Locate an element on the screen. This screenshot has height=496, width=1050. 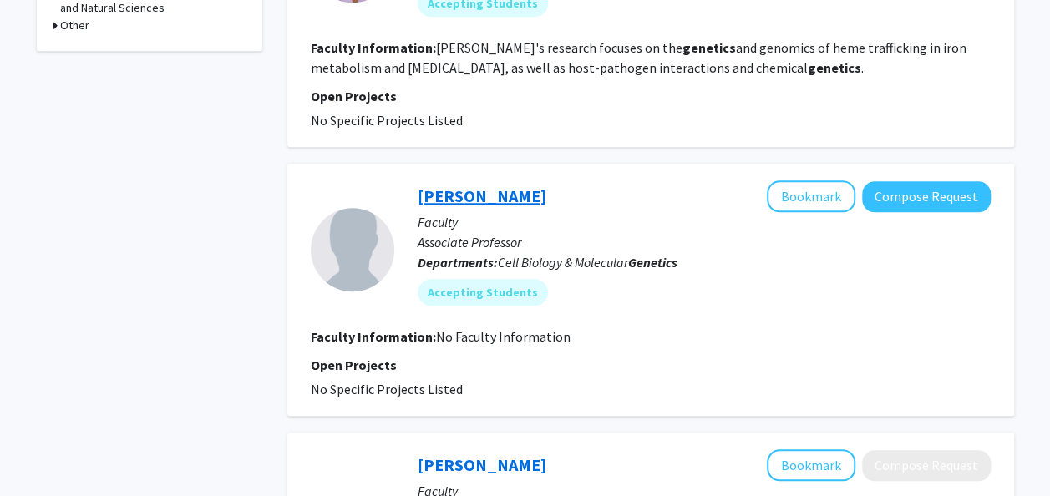
mat-chip: Accepting Students is located at coordinates (483, 292).